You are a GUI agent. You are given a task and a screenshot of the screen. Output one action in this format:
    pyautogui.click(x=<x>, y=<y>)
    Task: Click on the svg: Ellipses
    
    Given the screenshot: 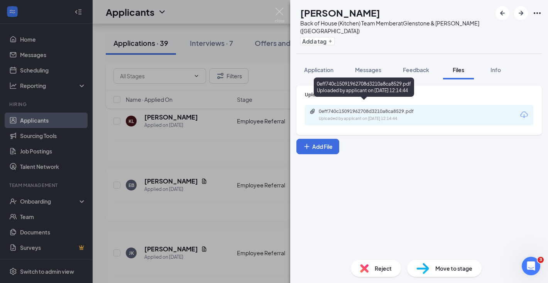 What is the action you would take?
    pyautogui.click(x=537, y=13)
    